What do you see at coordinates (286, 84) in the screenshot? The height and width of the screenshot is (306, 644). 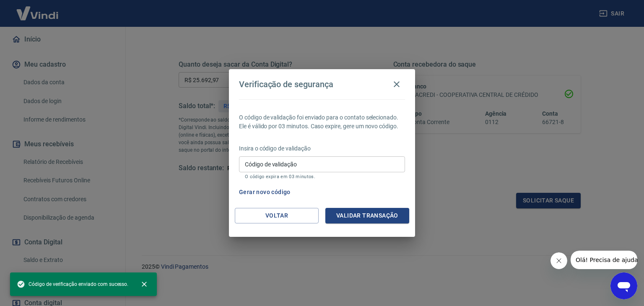 I see `h4: Verificação de segurança` at bounding box center [286, 84].